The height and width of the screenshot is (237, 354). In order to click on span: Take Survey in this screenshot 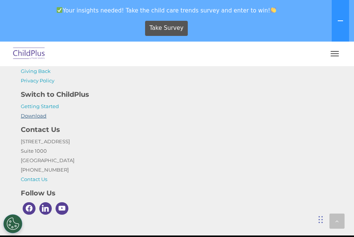, I will do `click(166, 28)`.